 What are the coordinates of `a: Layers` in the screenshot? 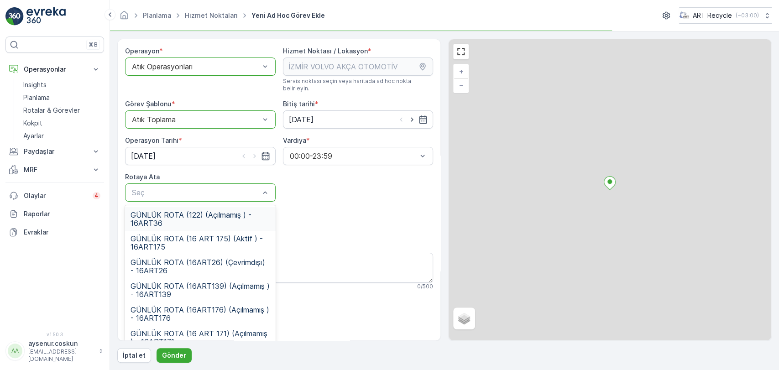 It's located at (464, 319).